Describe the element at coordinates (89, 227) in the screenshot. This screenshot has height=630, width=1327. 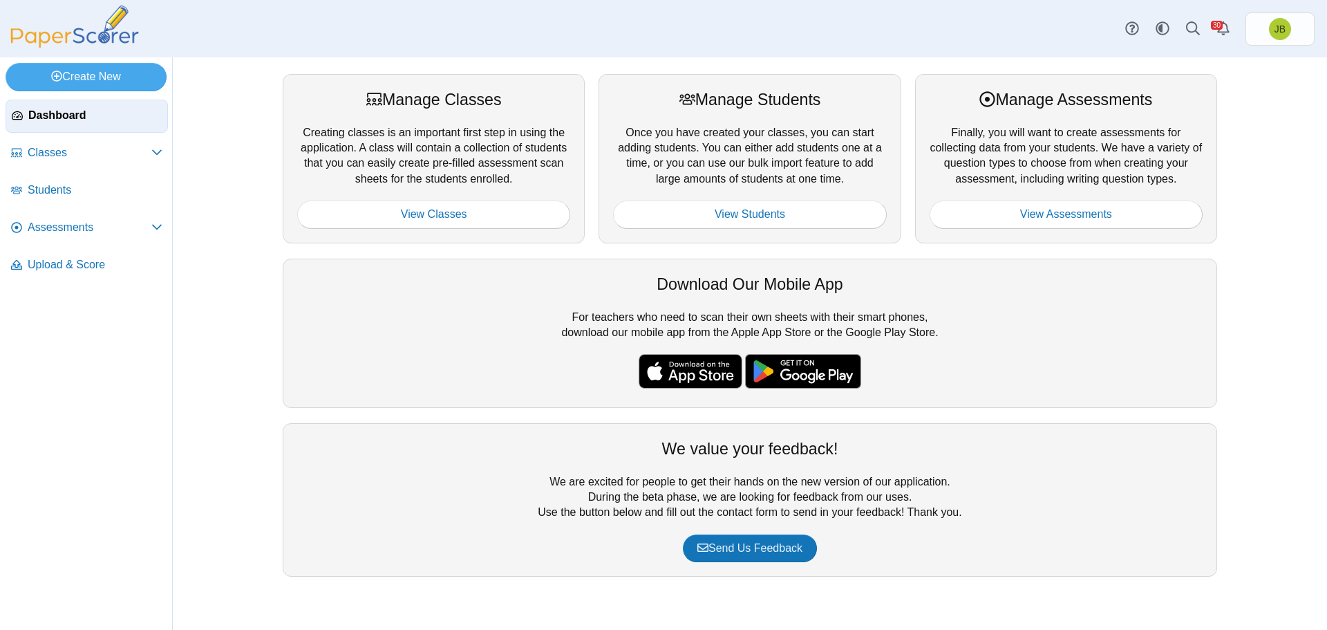
I see `span: Assessments` at that location.